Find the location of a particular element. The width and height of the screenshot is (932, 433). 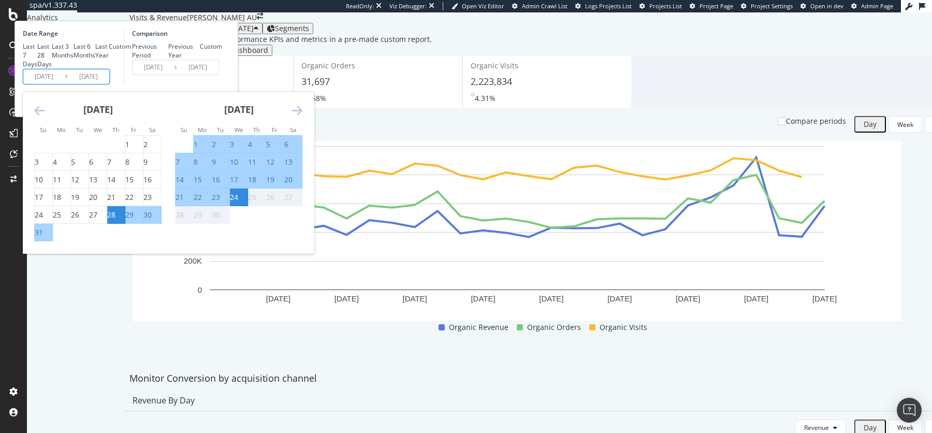

div: Analytics is located at coordinates (78, 18).